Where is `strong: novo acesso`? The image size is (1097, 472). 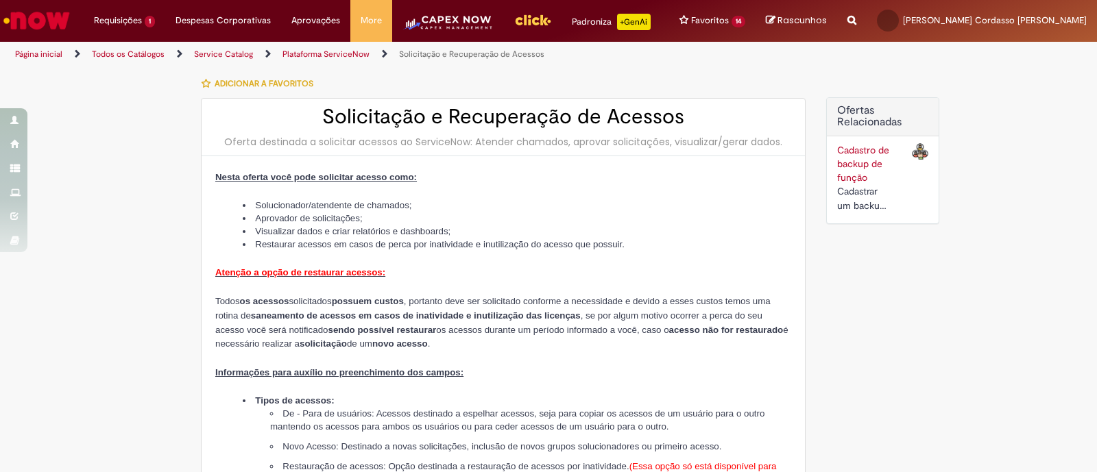
strong: novo acesso is located at coordinates (400, 343).